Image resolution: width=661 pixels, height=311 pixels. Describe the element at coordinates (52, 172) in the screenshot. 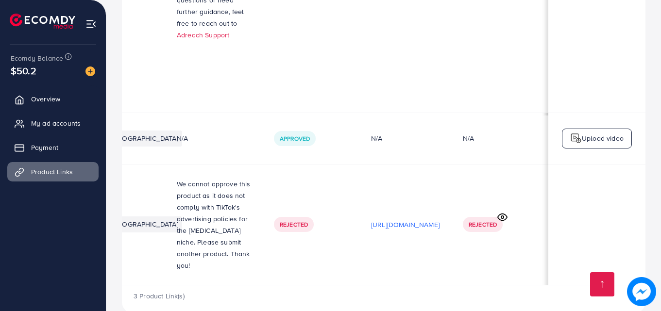

I see `span: Product Links` at that location.